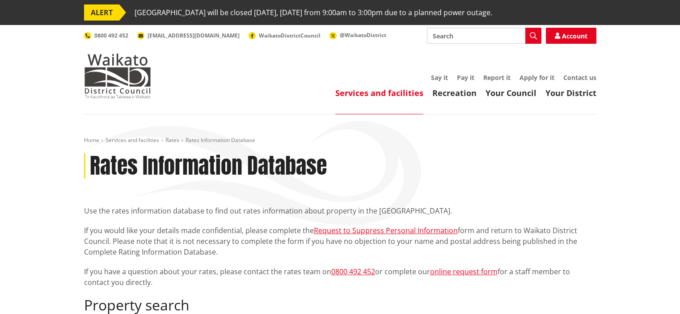  What do you see at coordinates (580, 77) in the screenshot?
I see `a: Contact us` at bounding box center [580, 77].